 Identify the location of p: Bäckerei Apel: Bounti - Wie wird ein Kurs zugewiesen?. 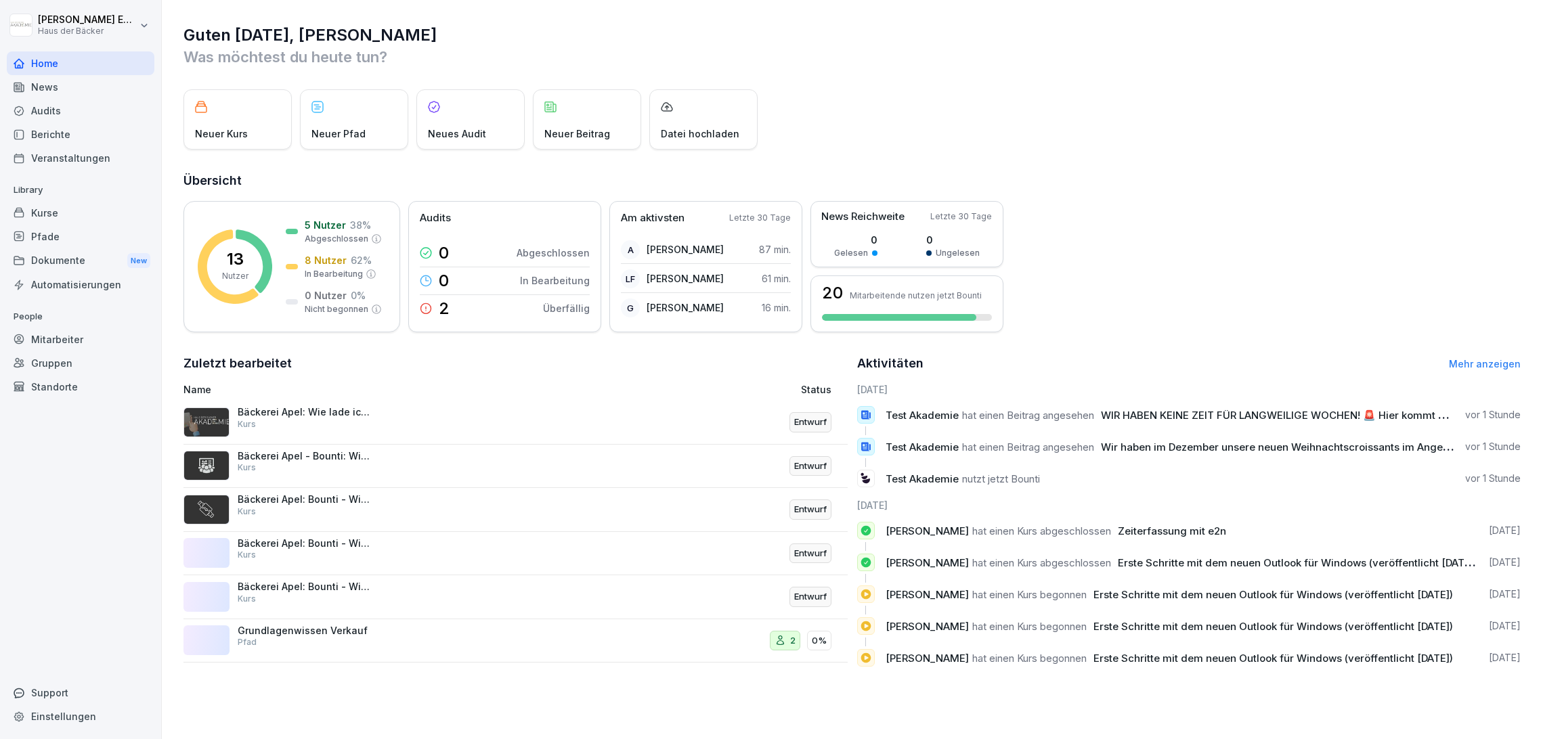
(305, 500).